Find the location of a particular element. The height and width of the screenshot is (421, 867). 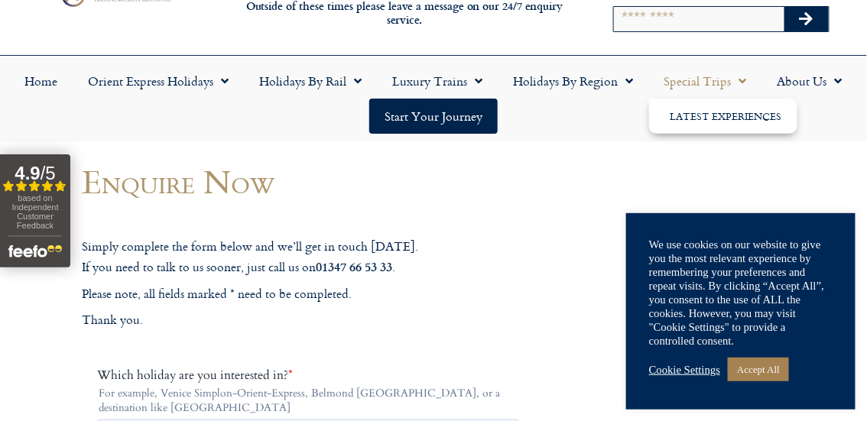

a: Special Trips is located at coordinates (705, 81).